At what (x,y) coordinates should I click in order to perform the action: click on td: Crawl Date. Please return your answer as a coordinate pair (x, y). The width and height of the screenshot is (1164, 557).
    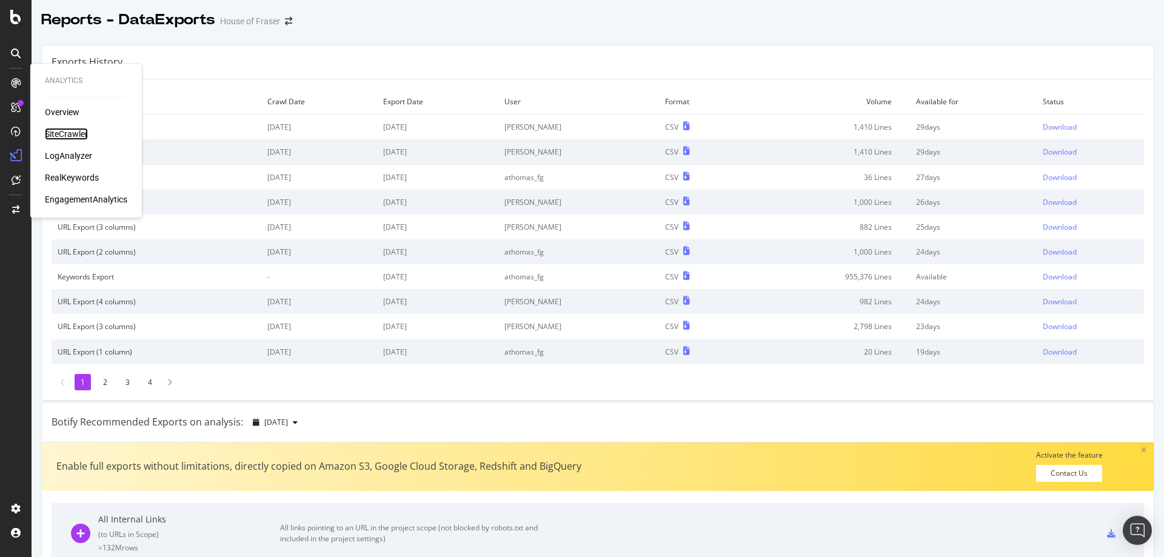
    Looking at the image, I should click on (319, 102).